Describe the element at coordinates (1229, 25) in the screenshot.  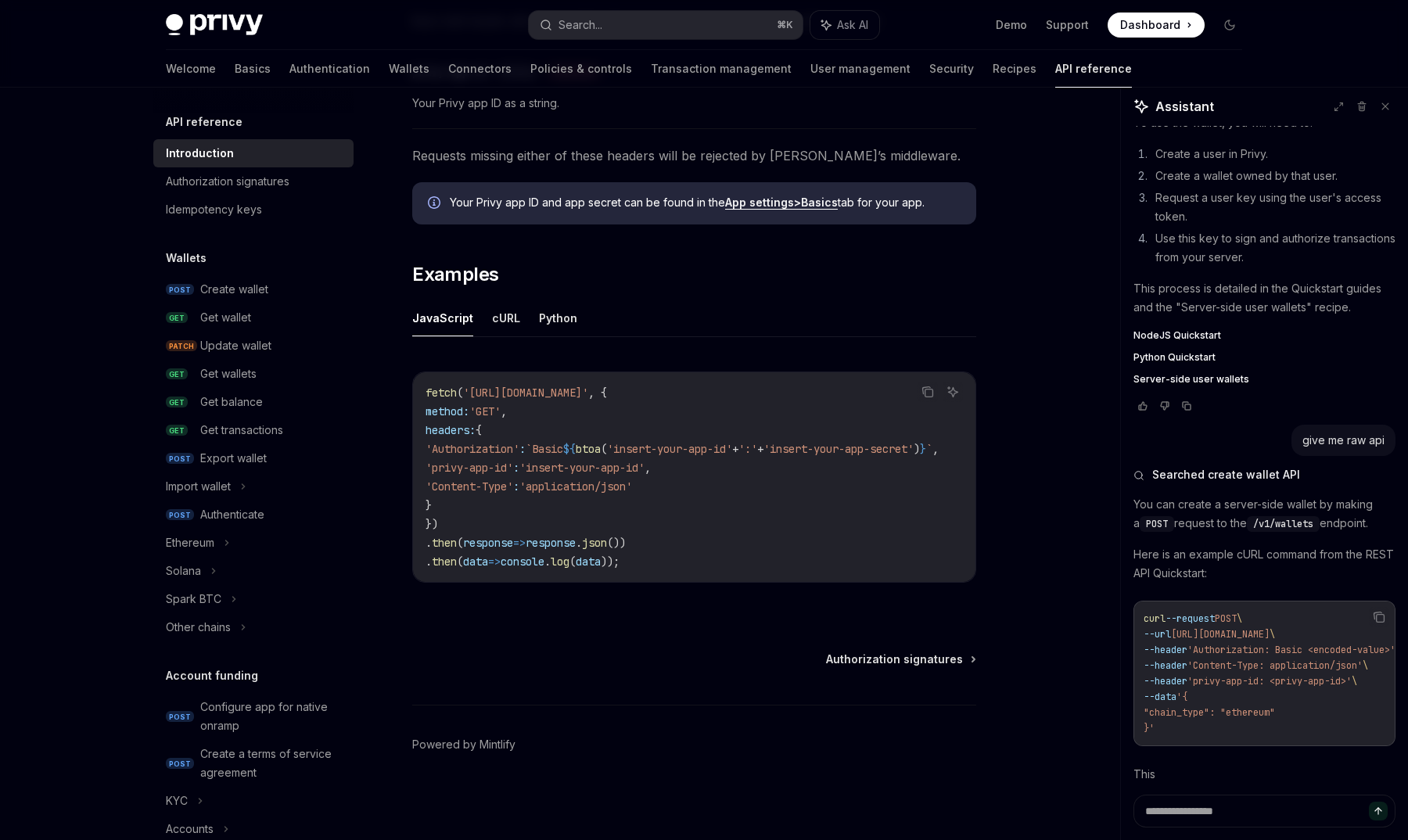
I see `button: Toggle dark mode` at that location.